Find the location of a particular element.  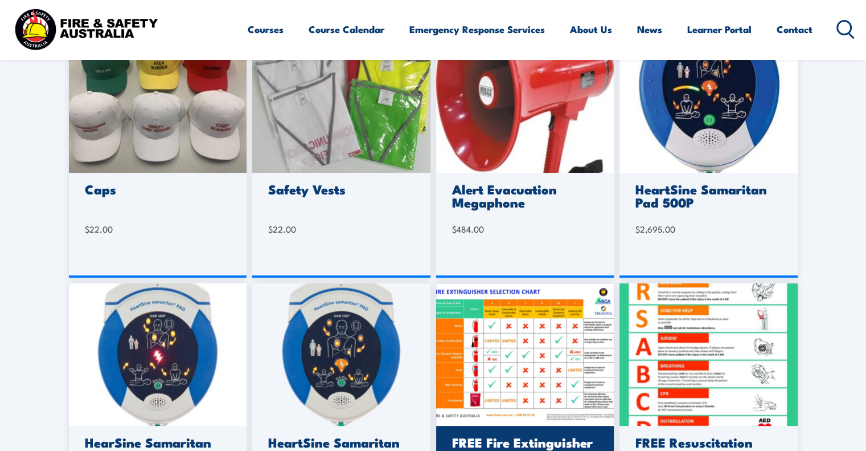

img: 360.jpg is located at coordinates (158, 354).